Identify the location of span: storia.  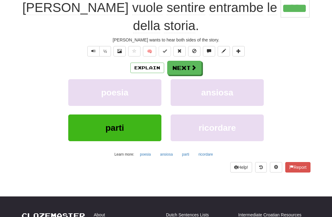
(179, 26).